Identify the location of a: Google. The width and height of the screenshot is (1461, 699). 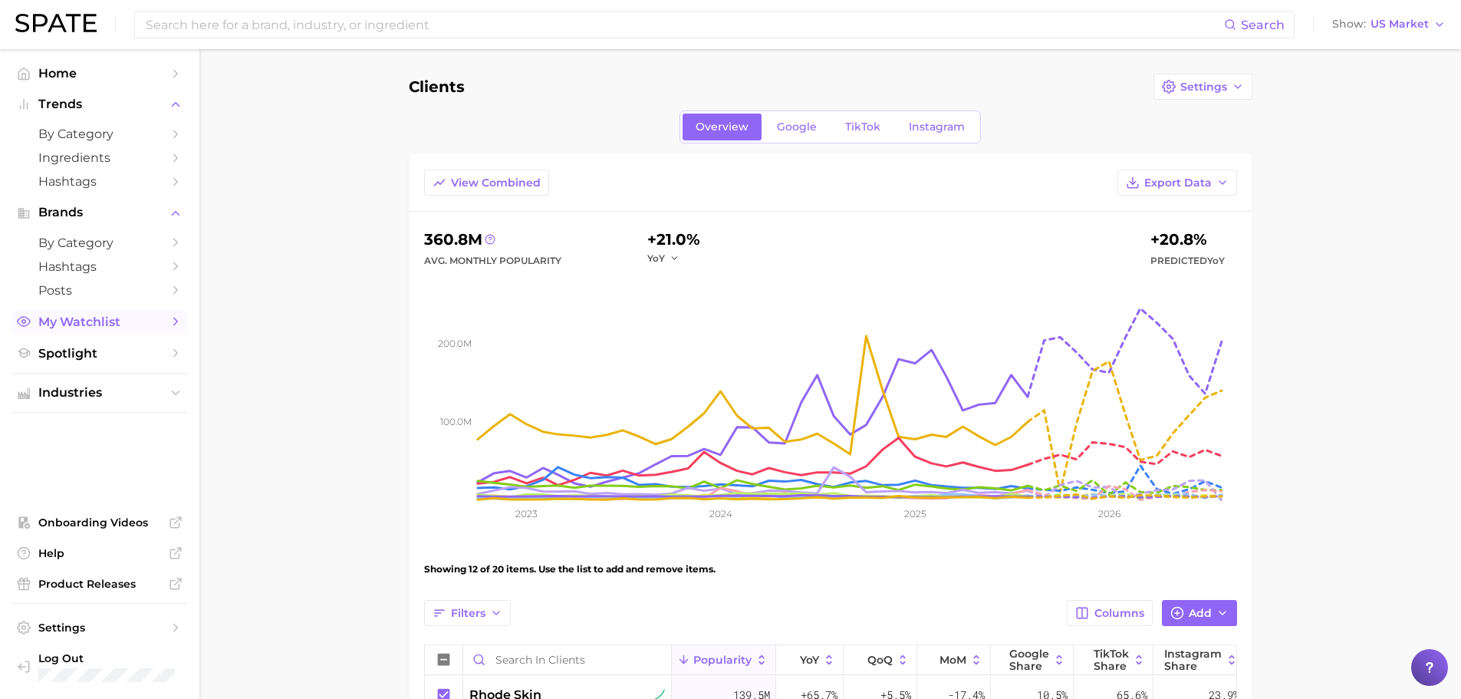
(797, 127).